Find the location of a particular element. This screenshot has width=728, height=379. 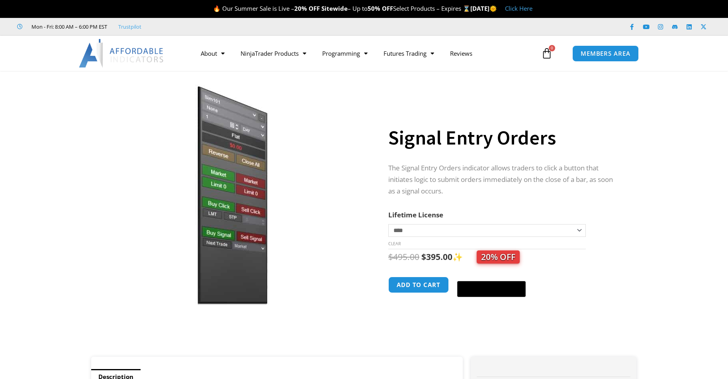

span: 0 is located at coordinates (552, 48).